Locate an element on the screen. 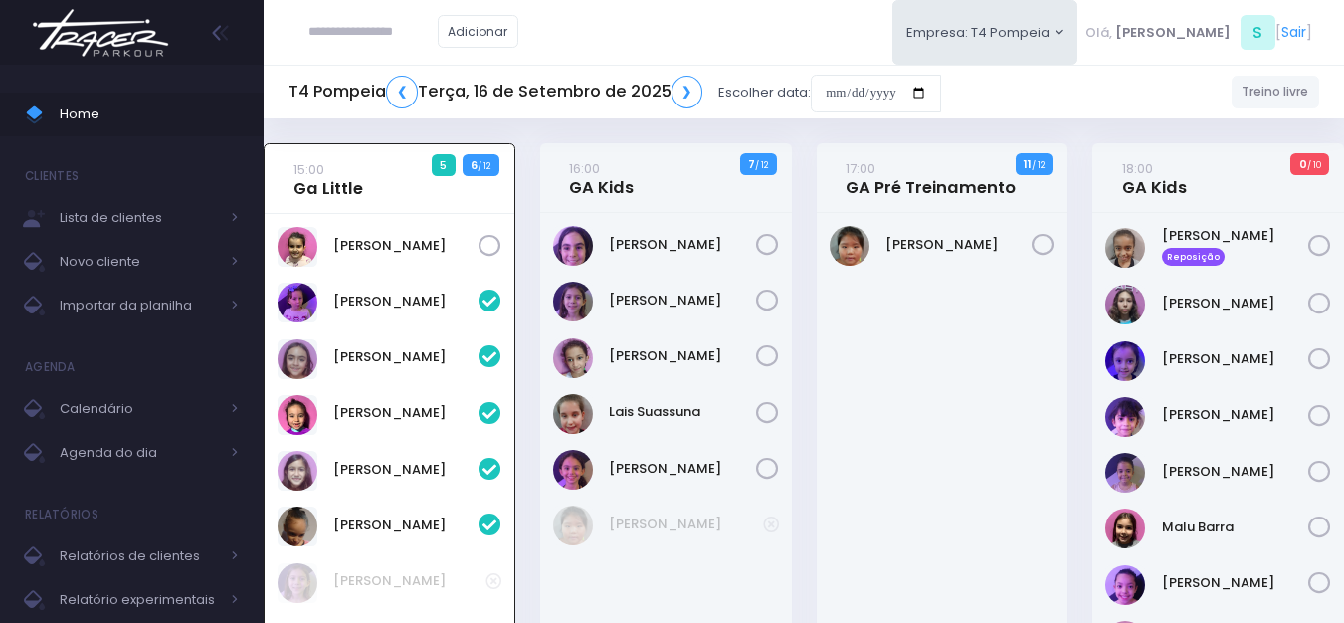  img: Alice Mattos is located at coordinates (297, 302).